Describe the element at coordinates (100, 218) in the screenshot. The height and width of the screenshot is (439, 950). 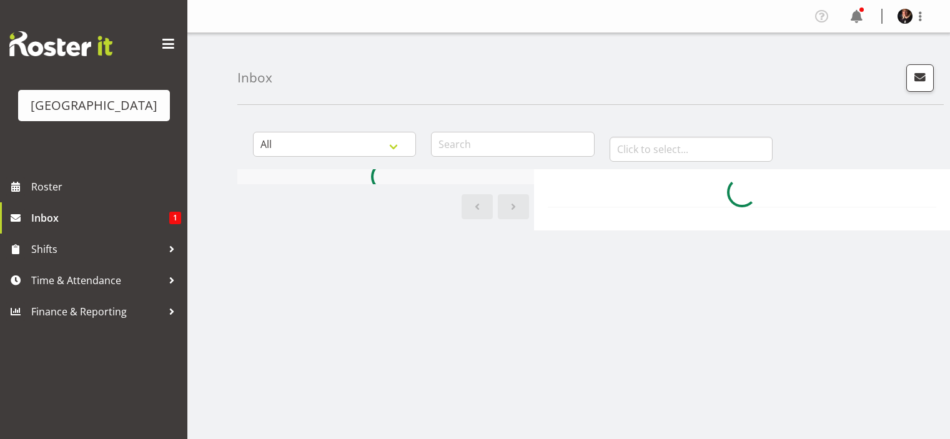
I see `span: Inbox` at that location.